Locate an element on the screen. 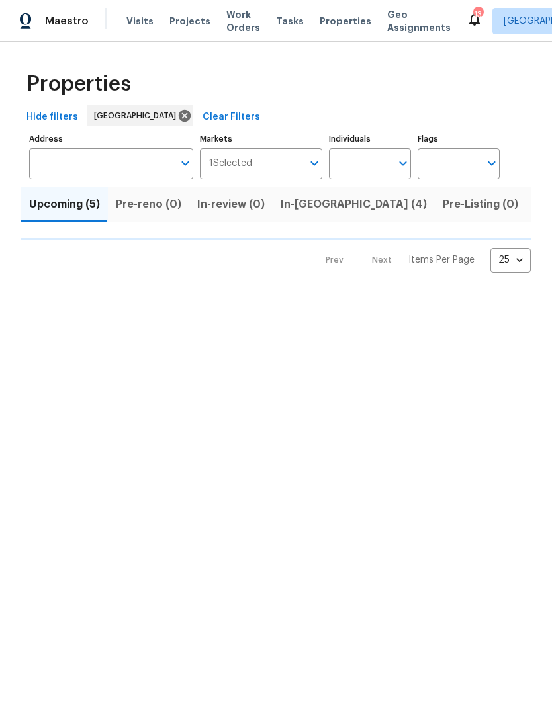 The height and width of the screenshot is (708, 552). button: Clear Filters is located at coordinates (231, 117).